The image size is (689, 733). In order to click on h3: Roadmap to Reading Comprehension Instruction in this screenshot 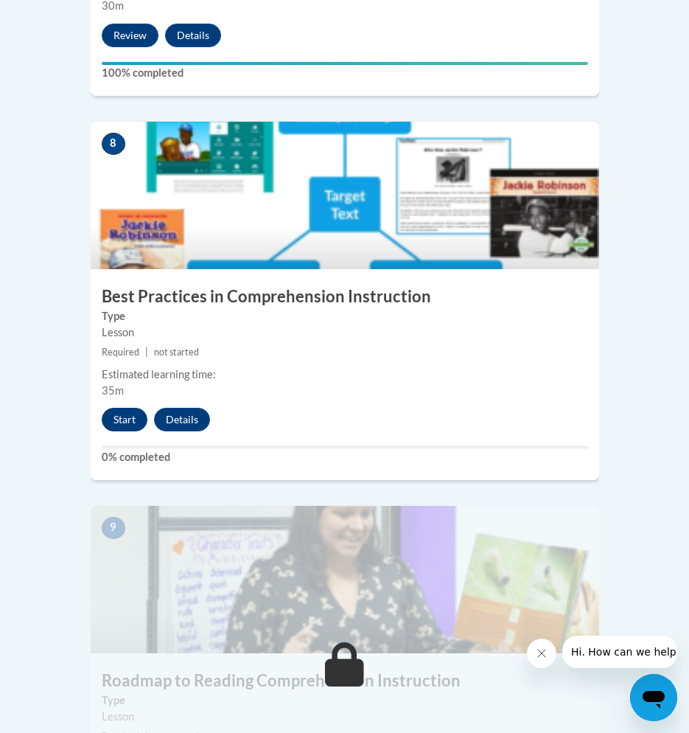, I will do `click(345, 680)`.